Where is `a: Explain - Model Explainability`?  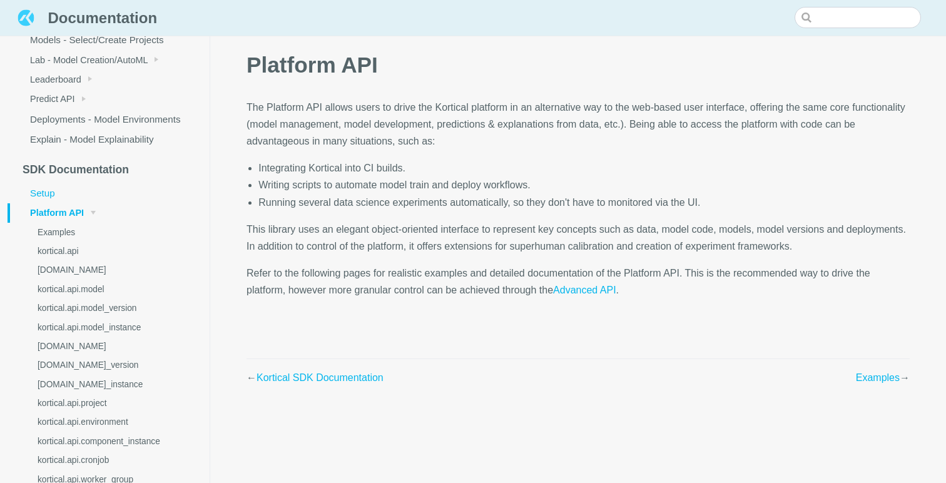
a: Explain - Model Explainability is located at coordinates (108, 139).